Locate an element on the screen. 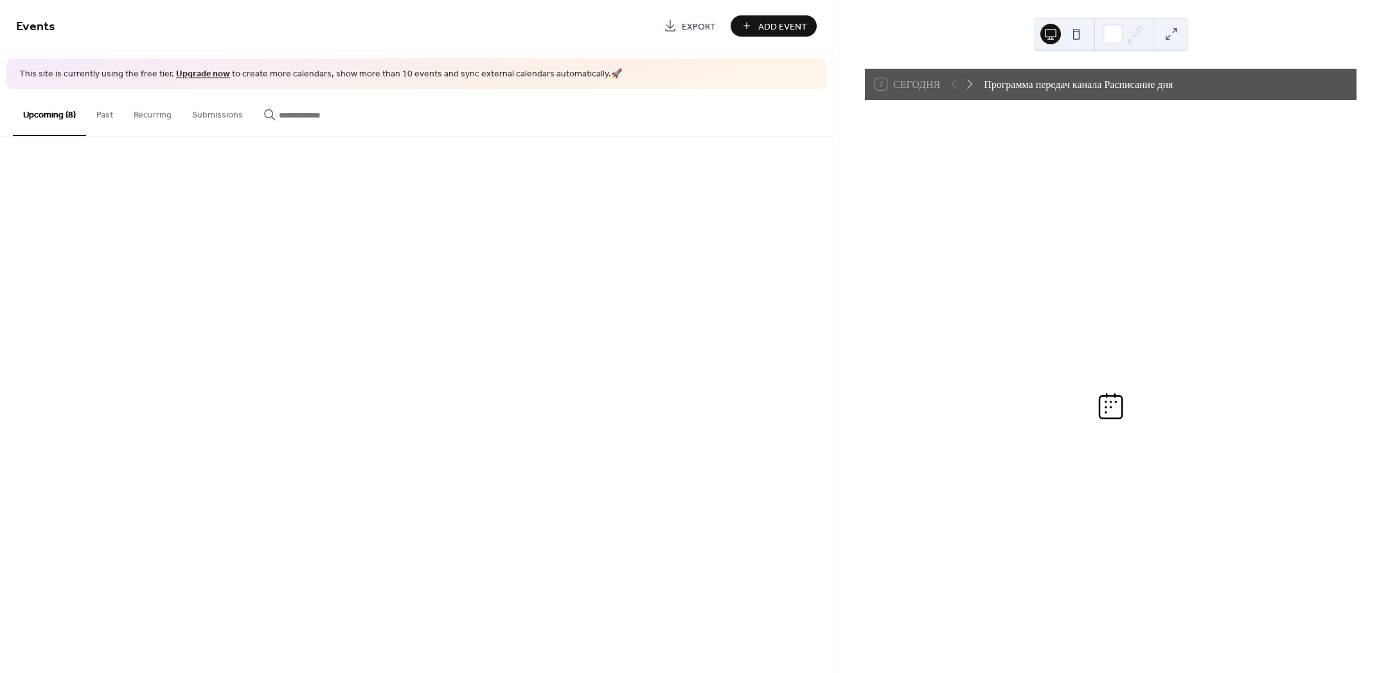 This screenshot has height=673, width=1388. span: This site is currently using the free tier. to create more calendars, show more than 10 events an... is located at coordinates (321, 75).